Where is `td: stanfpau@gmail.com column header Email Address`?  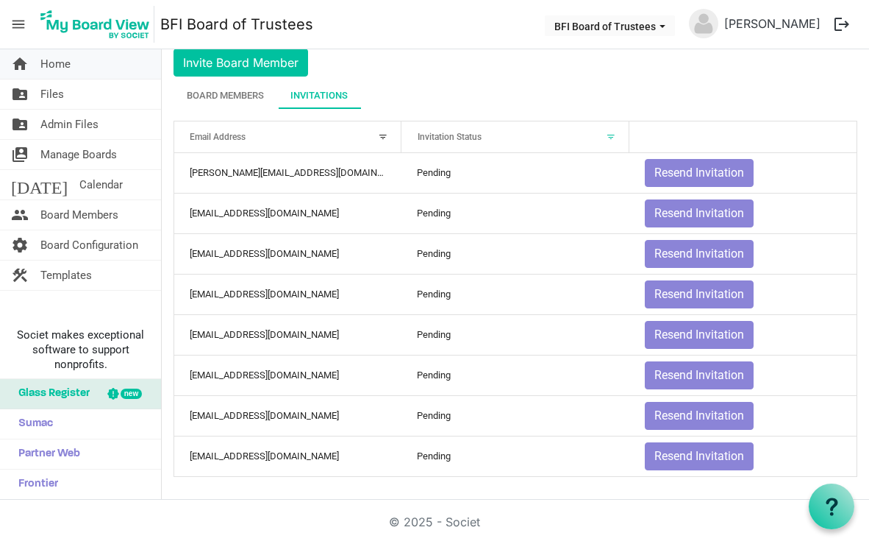
td: stanfpau@gmail.com column header Email Address is located at coordinates (288, 213).